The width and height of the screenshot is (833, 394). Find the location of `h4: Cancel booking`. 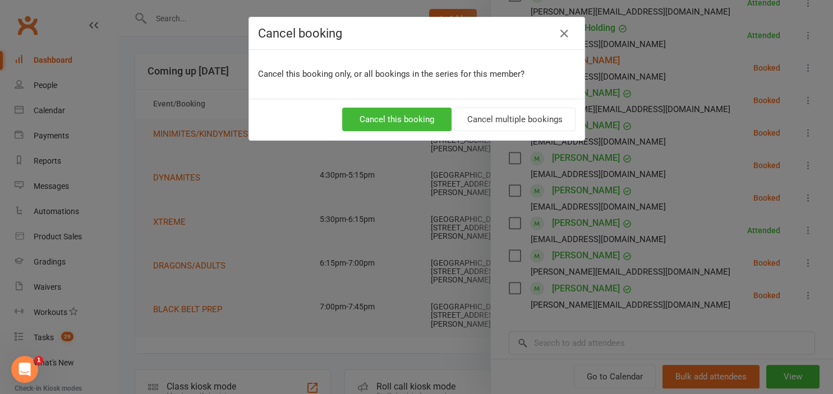

h4: Cancel booking is located at coordinates (417, 33).